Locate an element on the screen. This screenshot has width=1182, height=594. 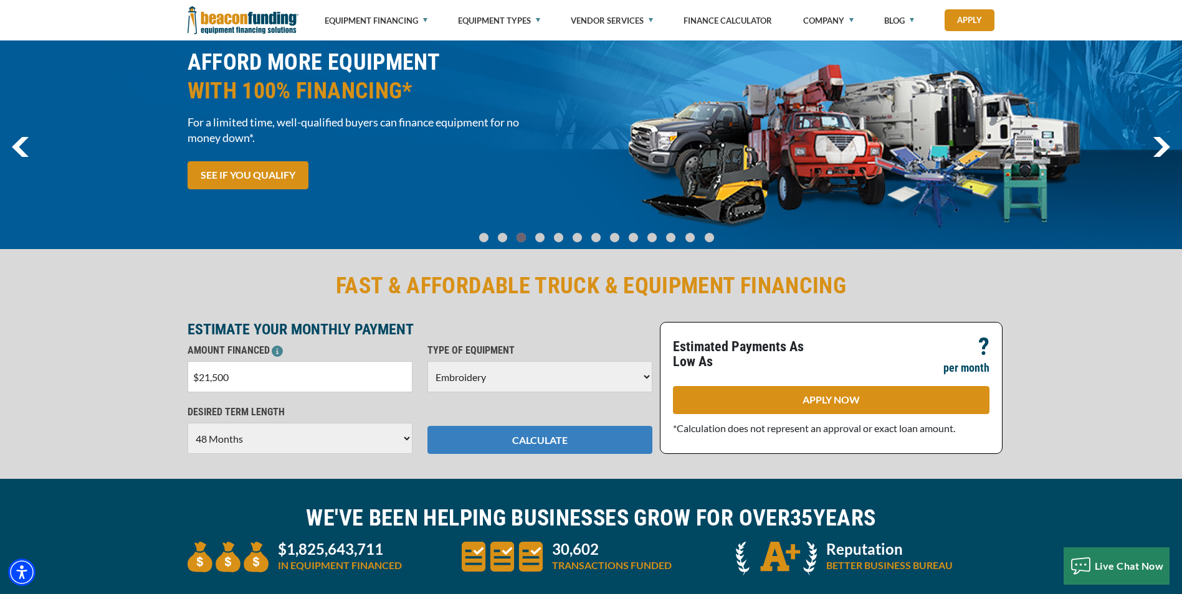
p: TYPE OF EQUIPMENT is located at coordinates (540, 351).